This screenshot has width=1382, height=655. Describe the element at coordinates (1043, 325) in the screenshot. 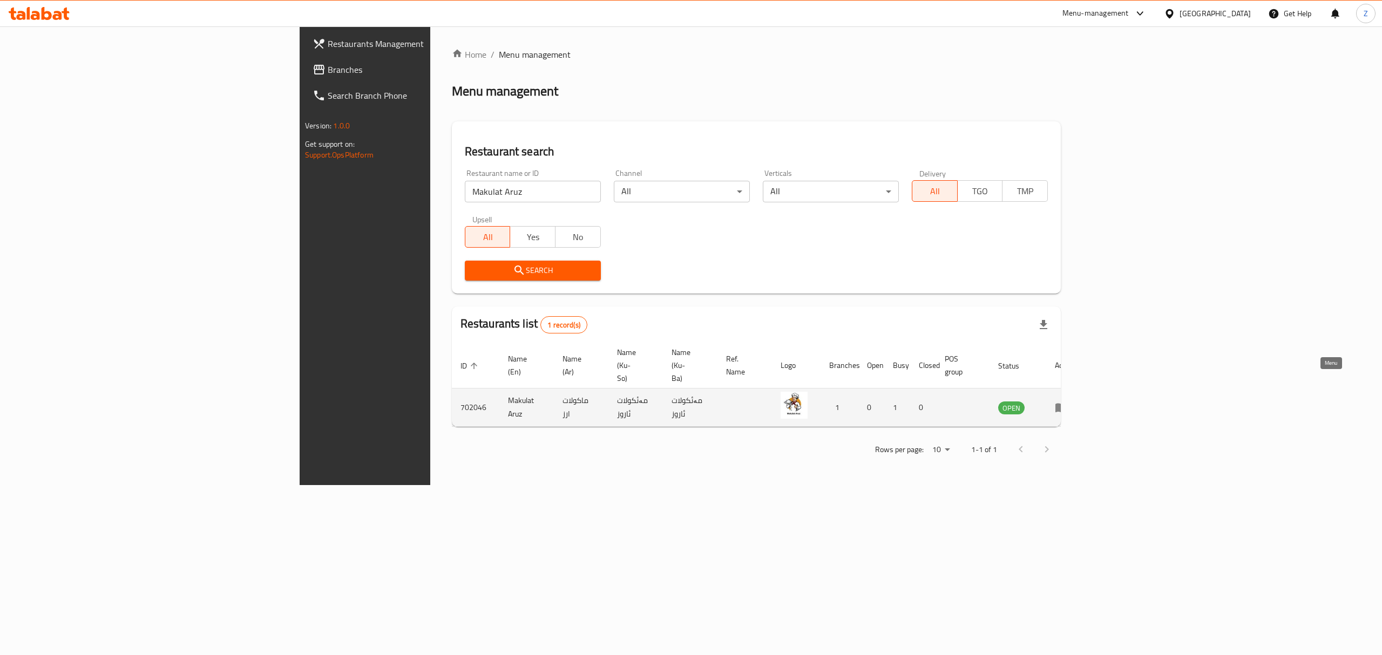

I see `div: Export file` at that location.